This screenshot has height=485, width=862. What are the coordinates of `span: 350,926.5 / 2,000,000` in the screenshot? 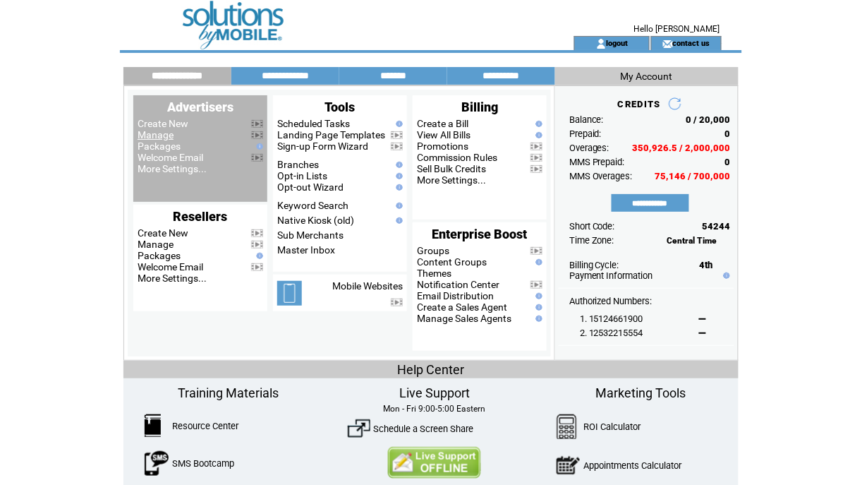 It's located at (681, 147).